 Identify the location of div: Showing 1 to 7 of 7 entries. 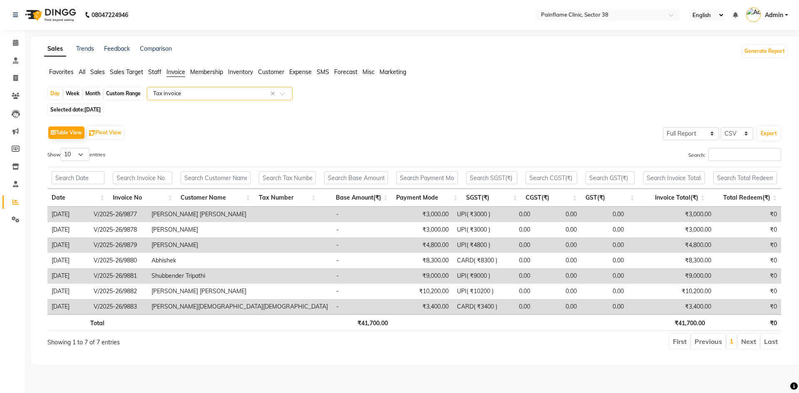
(196, 340).